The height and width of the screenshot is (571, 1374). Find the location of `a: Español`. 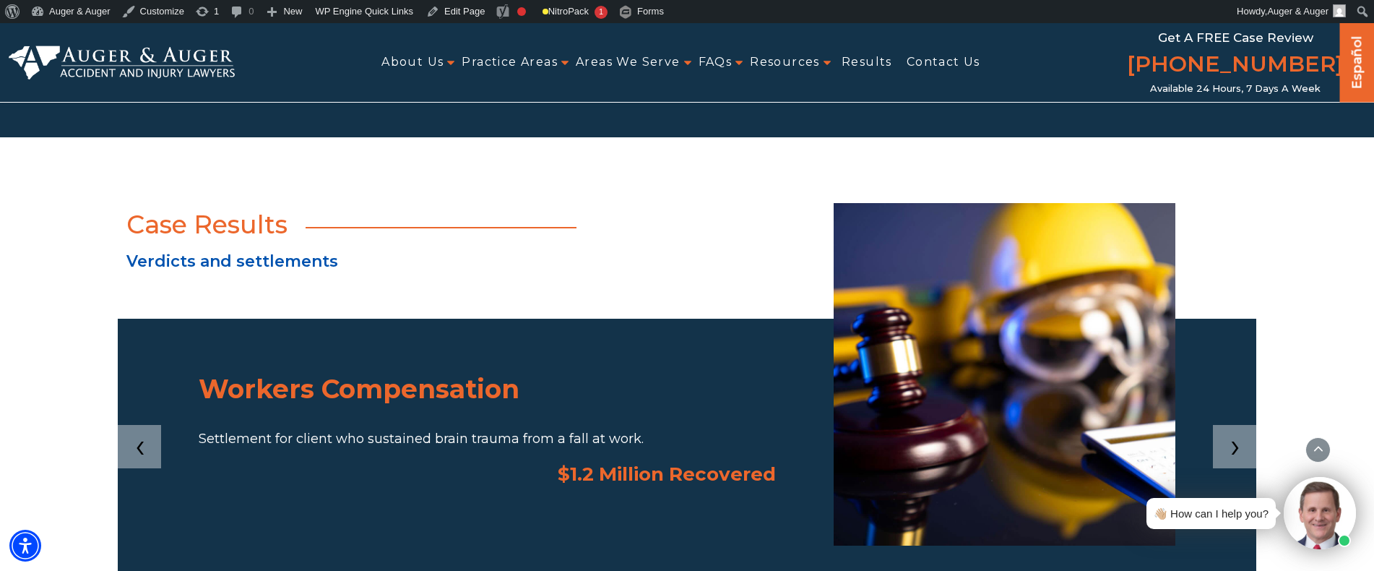

a: Español is located at coordinates (1357, 60).